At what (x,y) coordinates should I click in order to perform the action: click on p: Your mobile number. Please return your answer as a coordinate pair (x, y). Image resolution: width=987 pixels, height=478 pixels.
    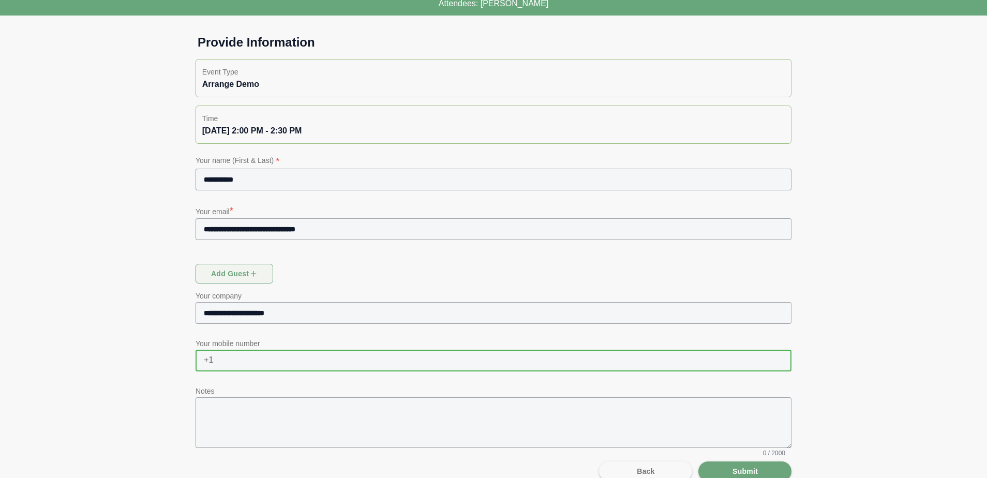
    Looking at the image, I should click on (493, 343).